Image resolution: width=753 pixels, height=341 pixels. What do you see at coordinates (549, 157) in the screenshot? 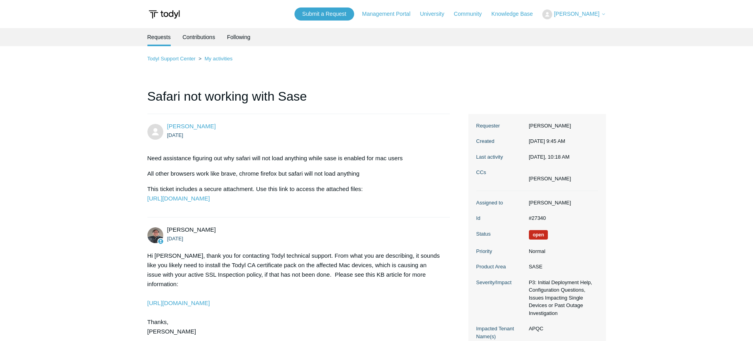
I see `time: 08/14/2025, 10:18` at bounding box center [549, 157].